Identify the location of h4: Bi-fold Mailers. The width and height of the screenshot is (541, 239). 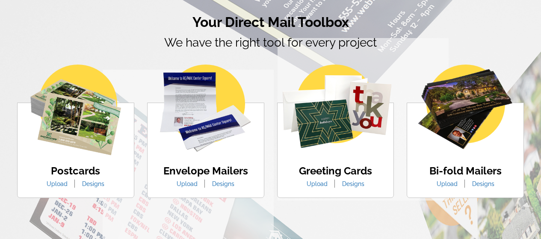
(465, 171).